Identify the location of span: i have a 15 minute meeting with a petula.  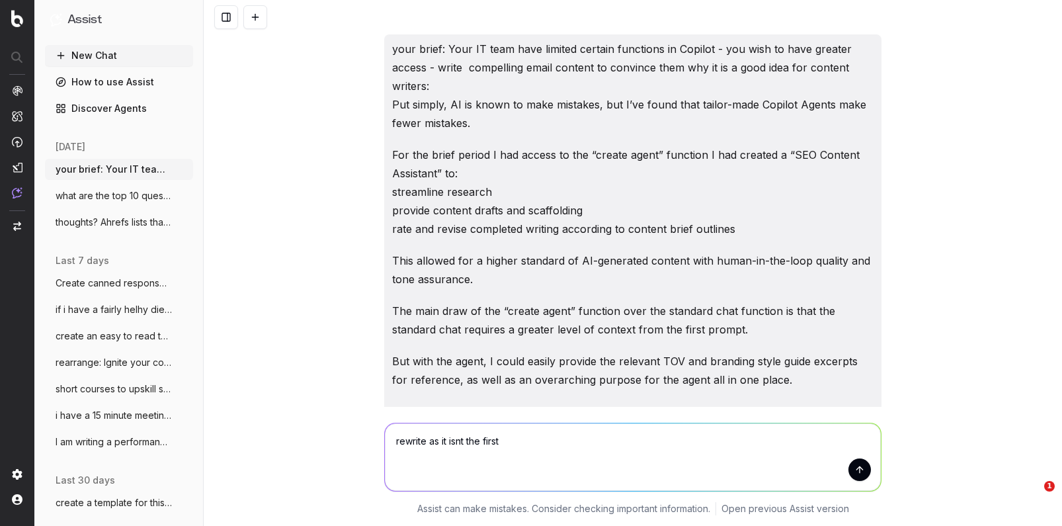
(114, 415).